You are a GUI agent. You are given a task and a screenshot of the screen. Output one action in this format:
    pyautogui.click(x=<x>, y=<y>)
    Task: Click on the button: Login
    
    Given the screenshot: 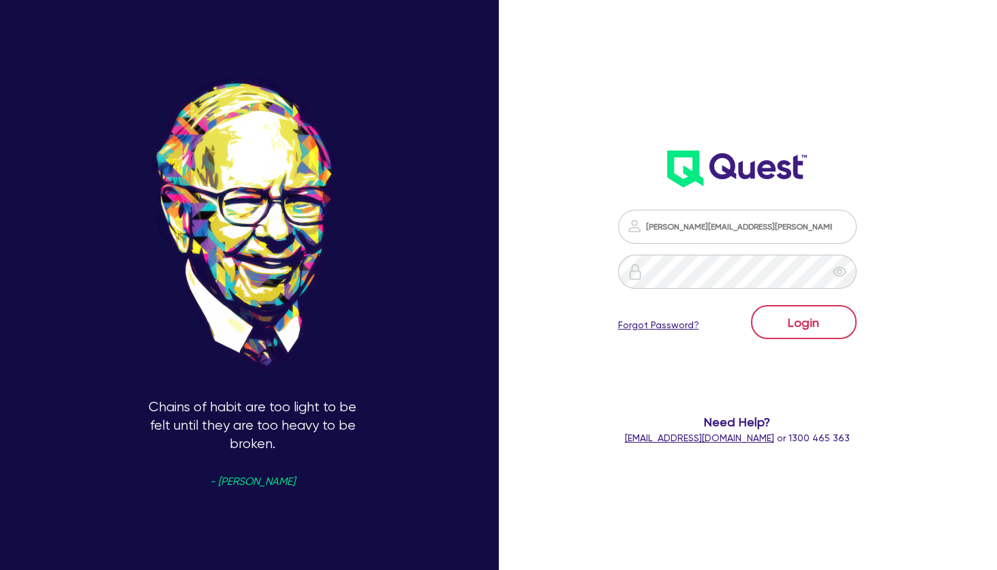 What is the action you would take?
    pyautogui.click(x=803, y=322)
    